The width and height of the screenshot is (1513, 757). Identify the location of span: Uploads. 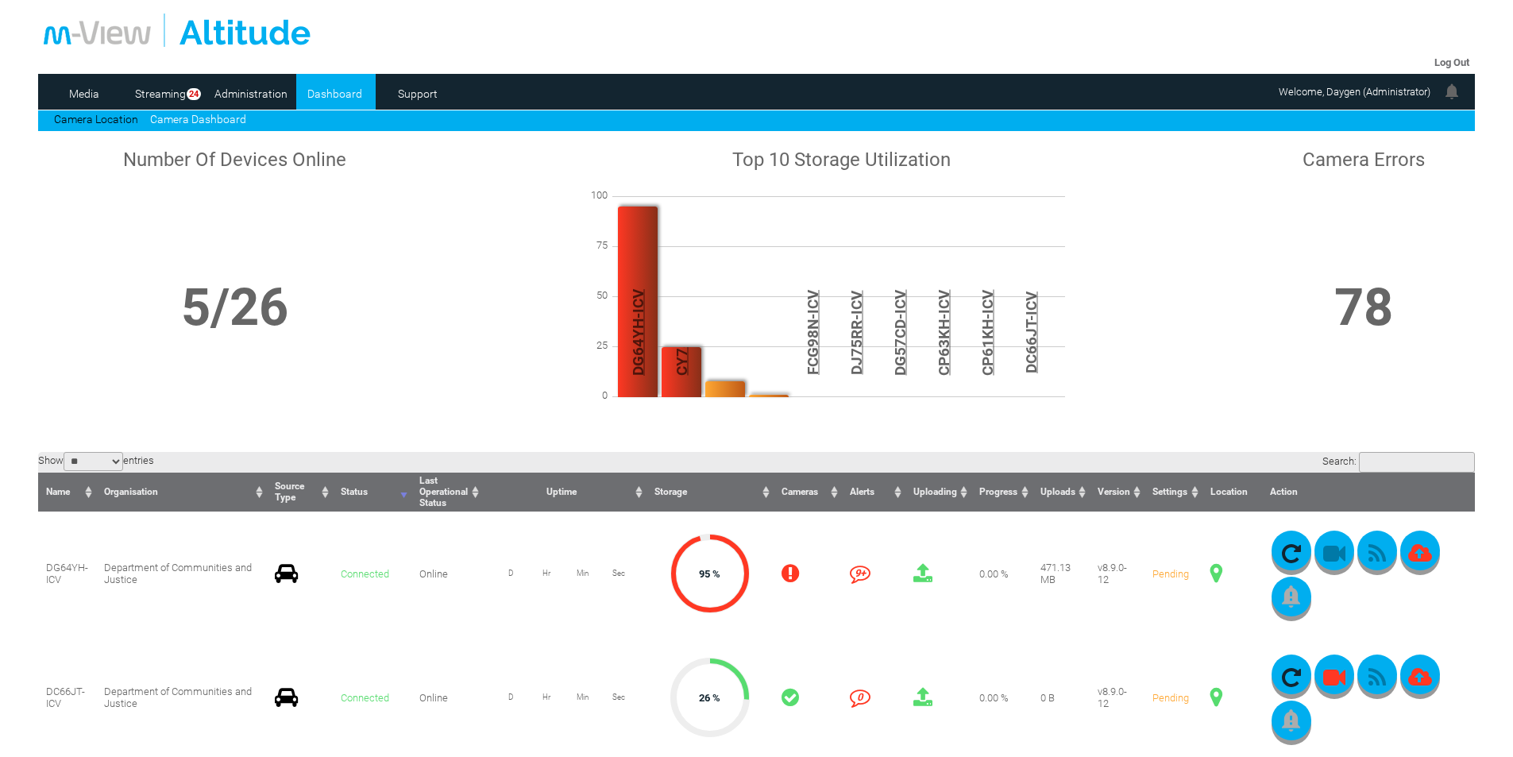
(1058, 491).